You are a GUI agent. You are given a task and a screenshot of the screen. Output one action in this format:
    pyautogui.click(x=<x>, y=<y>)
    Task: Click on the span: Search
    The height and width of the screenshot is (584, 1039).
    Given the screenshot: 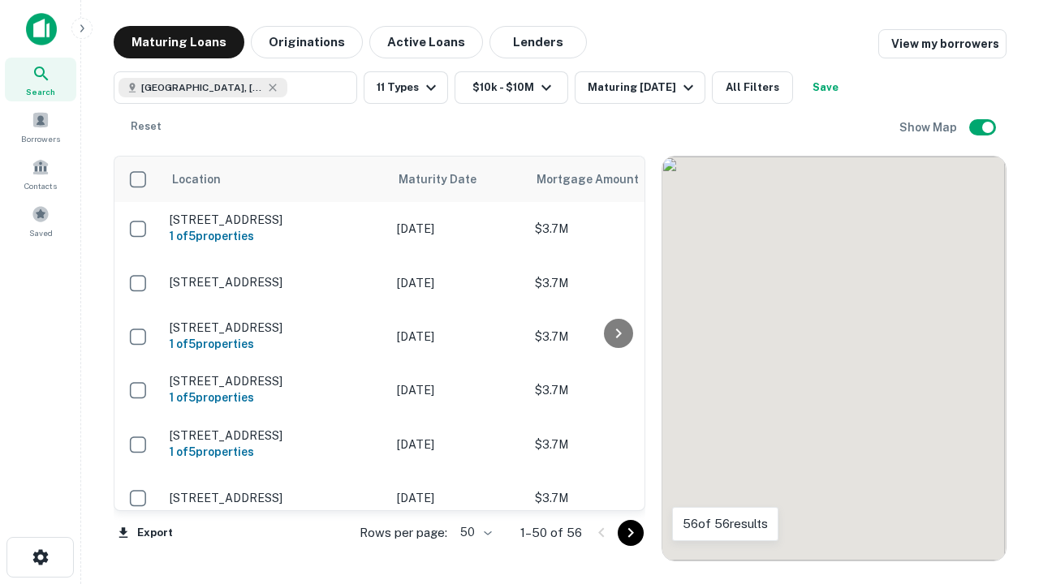 What is the action you would take?
    pyautogui.click(x=41, y=92)
    